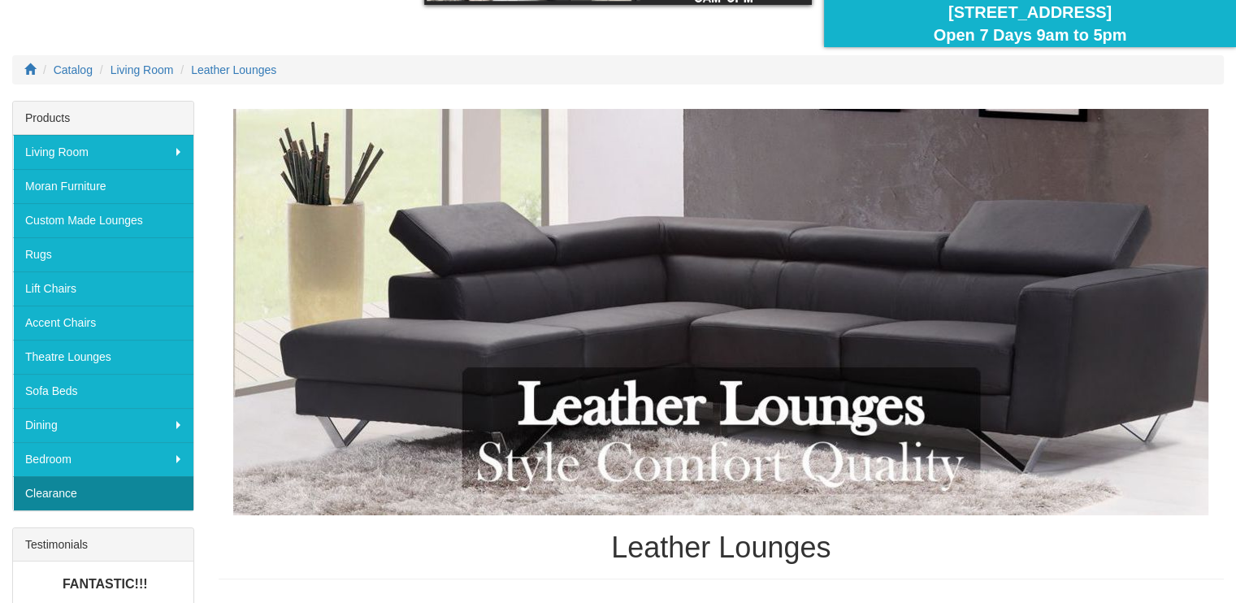 Image resolution: width=1236 pixels, height=603 pixels. What do you see at coordinates (103, 357) in the screenshot?
I see `a: Theatre Lounges` at bounding box center [103, 357].